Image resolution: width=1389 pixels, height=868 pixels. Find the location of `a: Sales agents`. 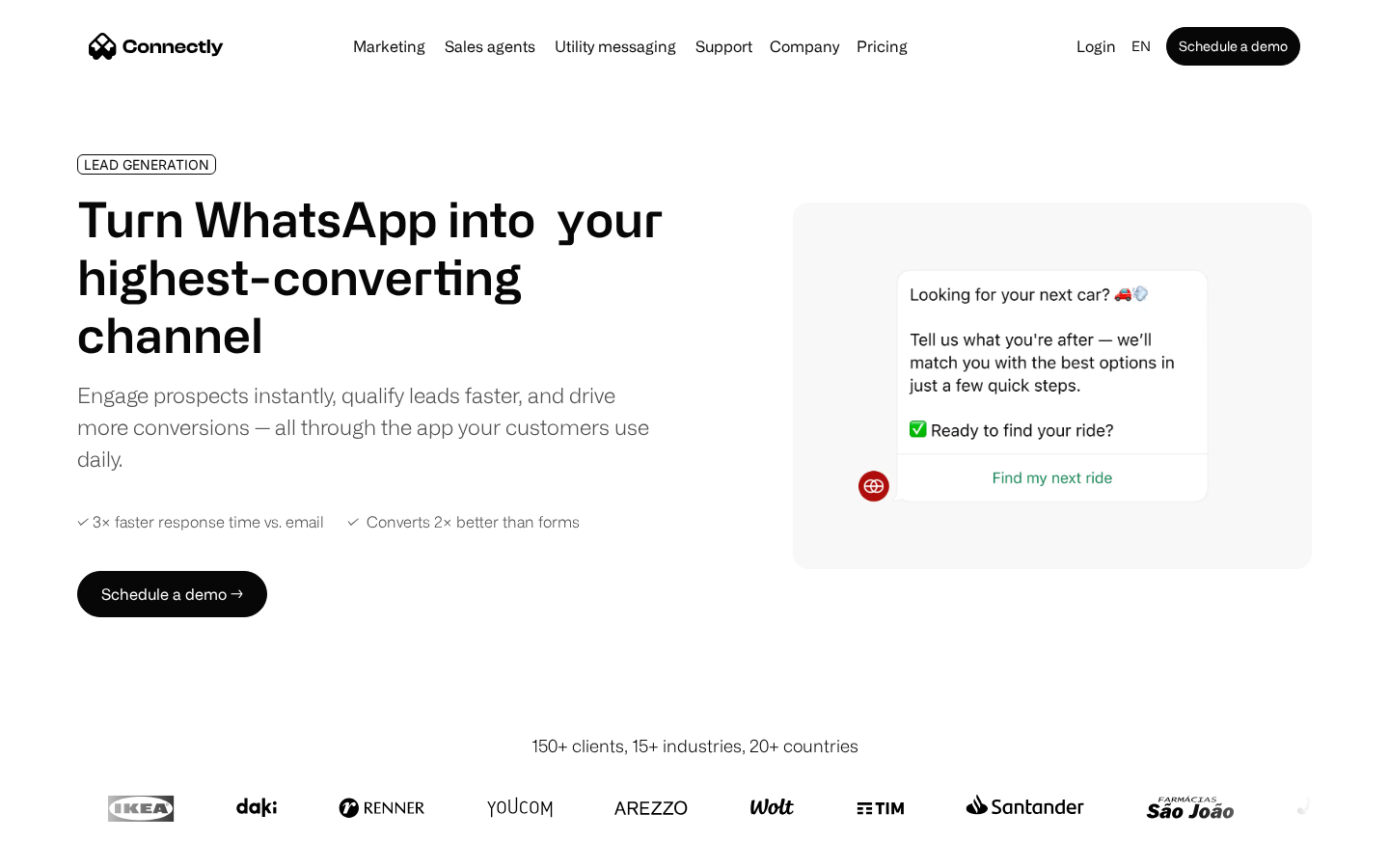

a: Sales agents is located at coordinates (490, 46).